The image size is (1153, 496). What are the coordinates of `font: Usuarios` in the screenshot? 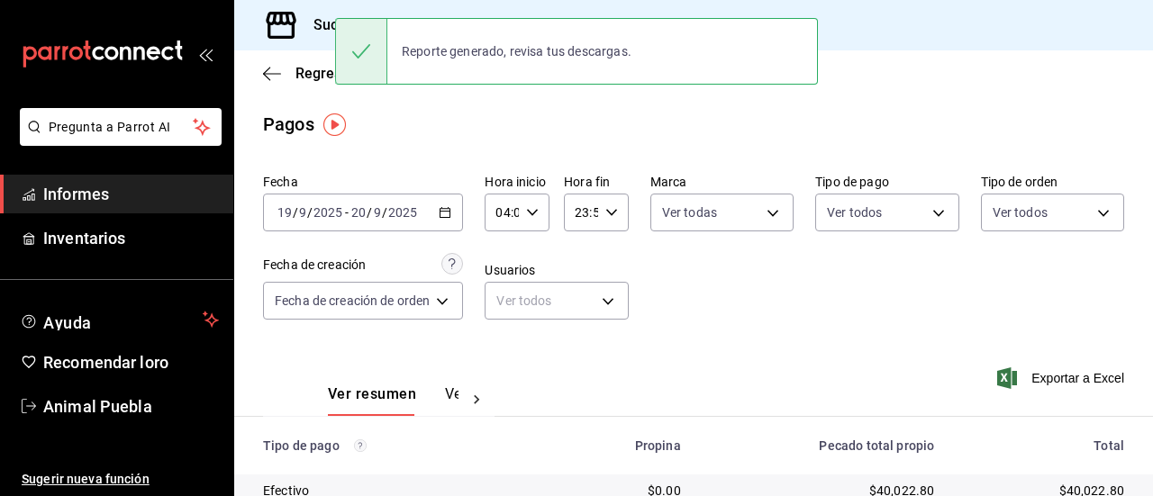 It's located at (510, 270).